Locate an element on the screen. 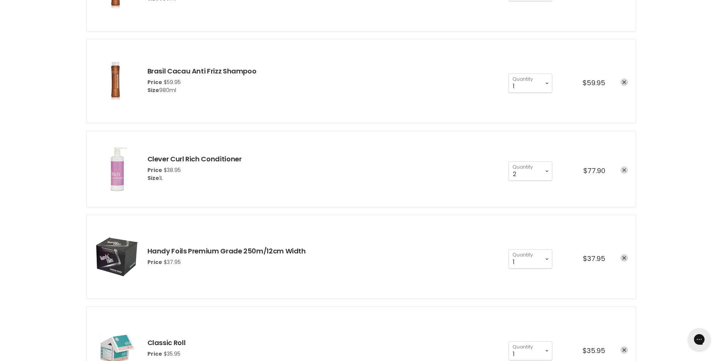 The width and height of the screenshot is (722, 361). a: remove Brasil Cacau Anti Frizz Shampoo is located at coordinates (624, 82).